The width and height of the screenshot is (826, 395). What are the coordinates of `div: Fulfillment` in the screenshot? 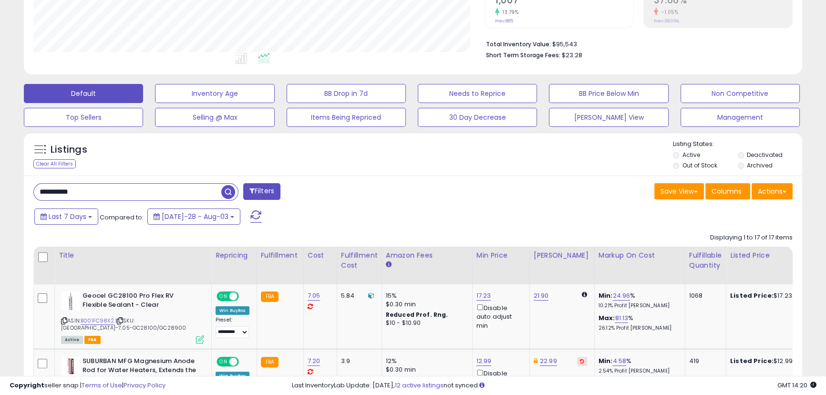 It's located at (280, 255).